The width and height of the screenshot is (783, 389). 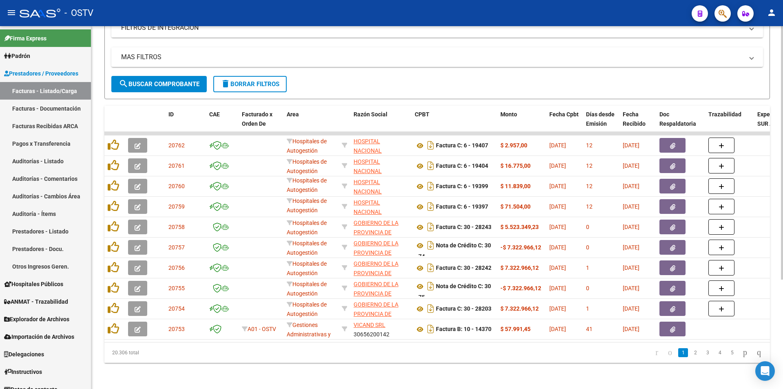 What do you see at coordinates (462, 186) in the screenshot?
I see `strong: Factura C: 6 - 19399` at bounding box center [462, 186].